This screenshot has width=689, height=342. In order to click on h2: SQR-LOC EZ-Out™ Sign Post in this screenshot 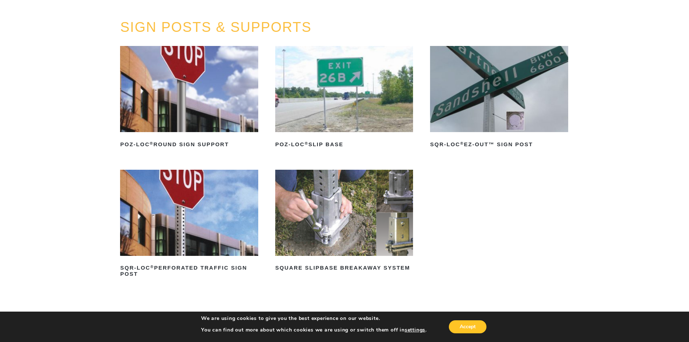, I will do `click(498, 144)`.